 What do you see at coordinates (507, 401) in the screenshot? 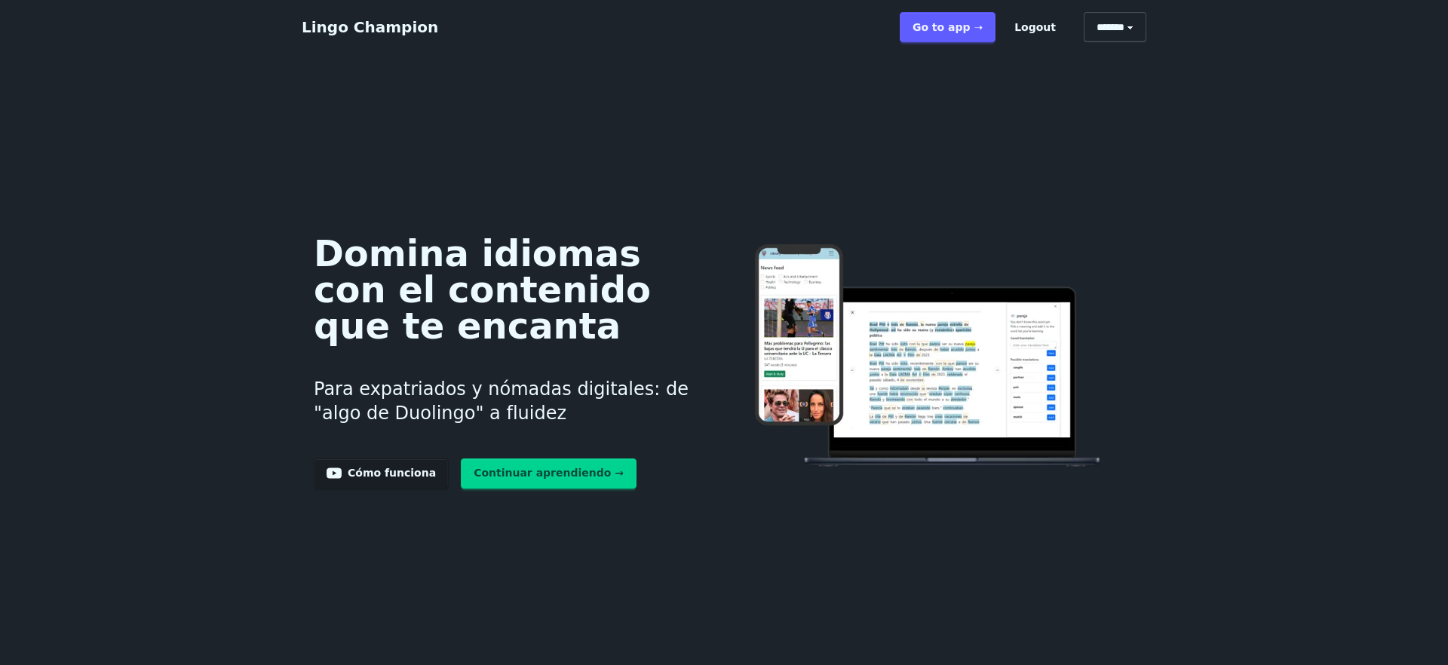
I see `h3: Para expatriados y nómadas digitales: de "algo de Duolingo" a fluidez` at bounding box center [507, 401].